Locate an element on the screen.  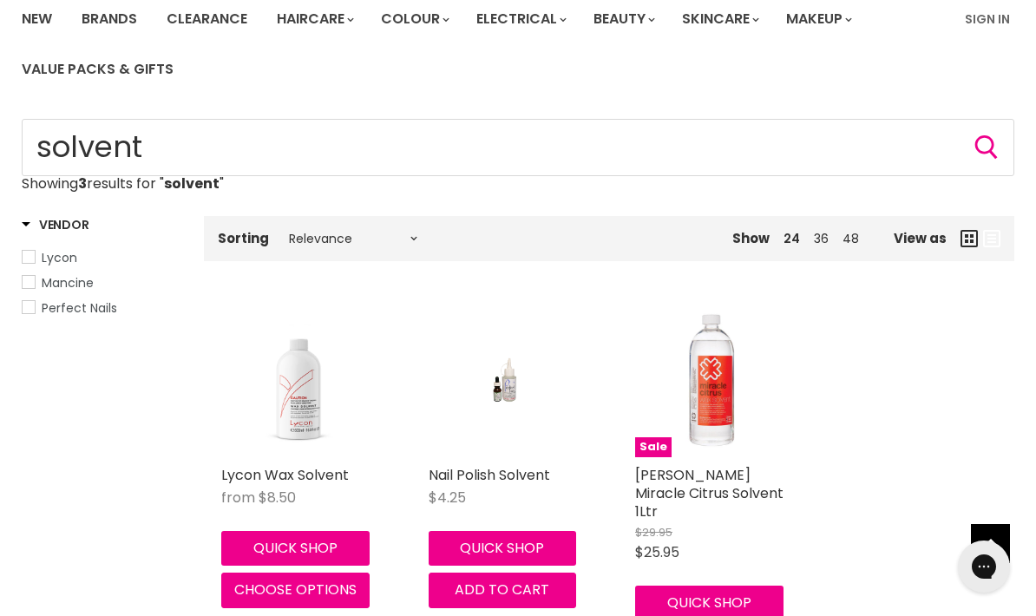
a: Electrical is located at coordinates (520, 19).